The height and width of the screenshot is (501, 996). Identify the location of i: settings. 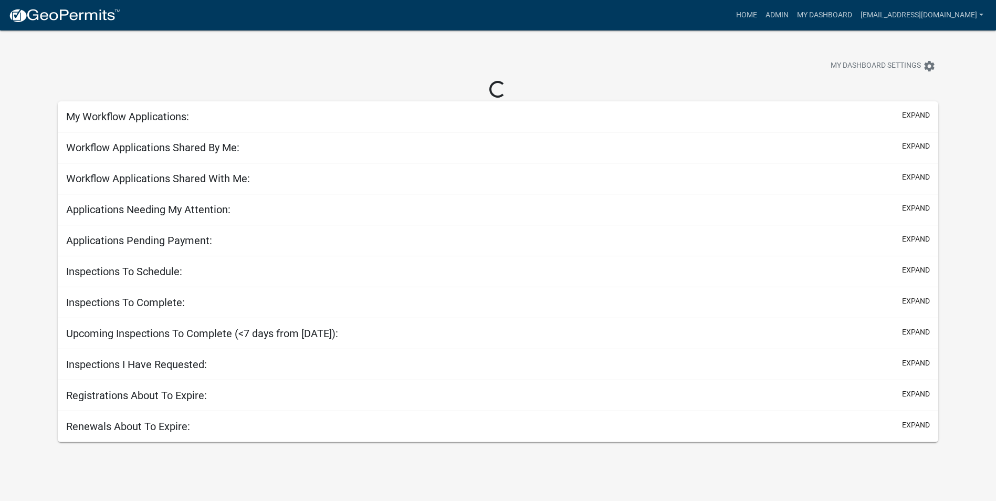
(930, 66).